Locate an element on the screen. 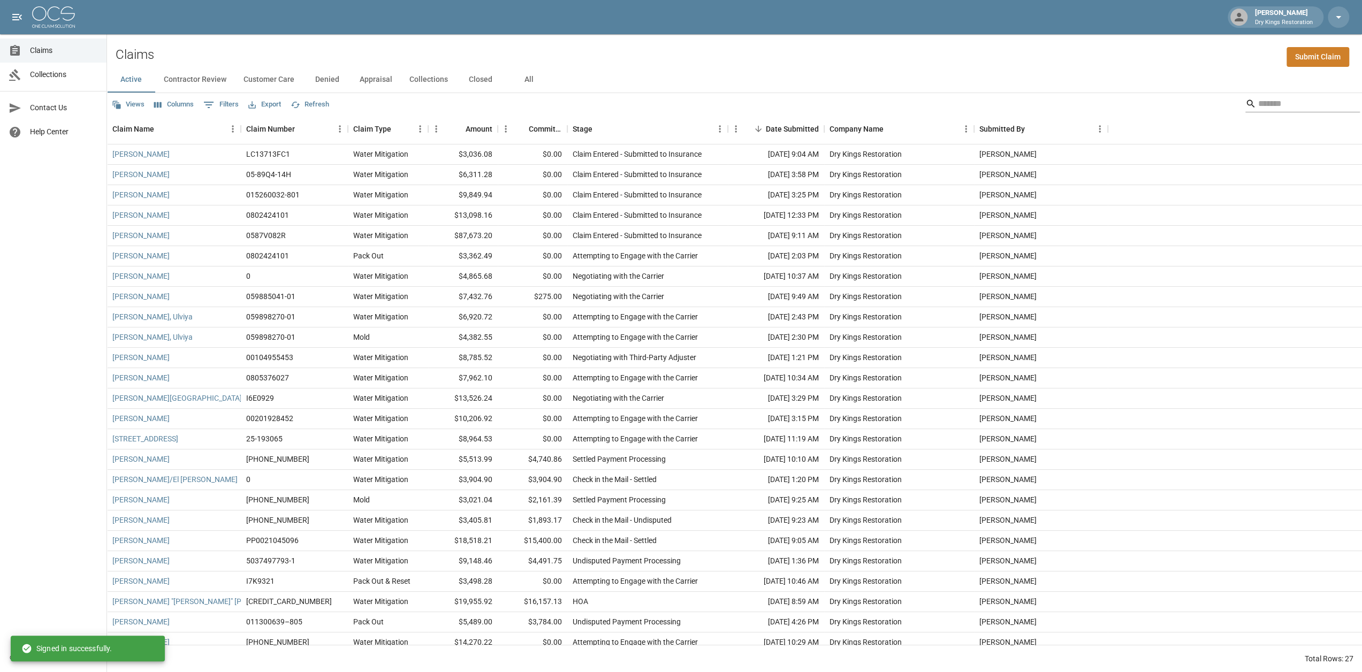 The image size is (1362, 672). div: HOA is located at coordinates (580, 602).